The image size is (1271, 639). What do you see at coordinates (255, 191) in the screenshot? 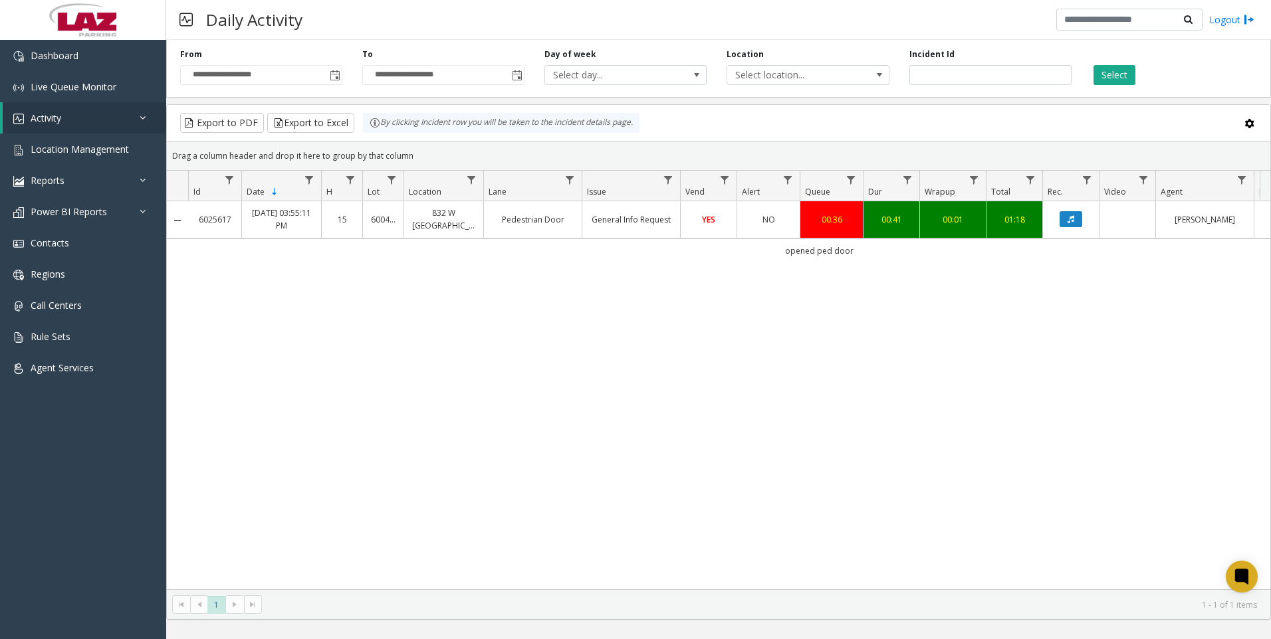
I see `span: Date` at bounding box center [255, 191].